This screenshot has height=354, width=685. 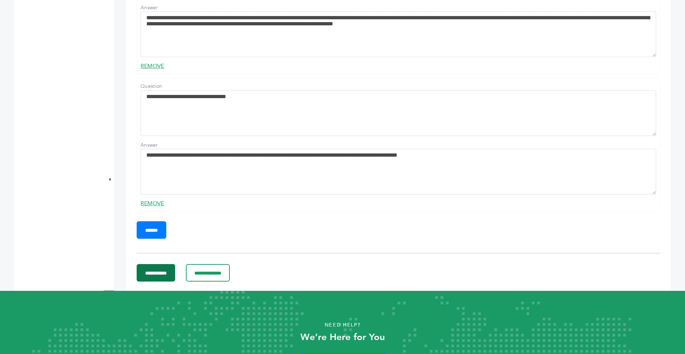 I want to click on label: Question, so click(x=166, y=86).